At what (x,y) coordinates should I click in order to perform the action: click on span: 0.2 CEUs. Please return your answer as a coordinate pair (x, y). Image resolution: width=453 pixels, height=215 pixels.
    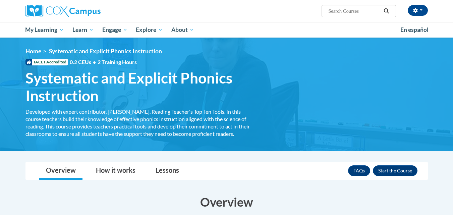
    Looking at the image, I should click on (103, 62).